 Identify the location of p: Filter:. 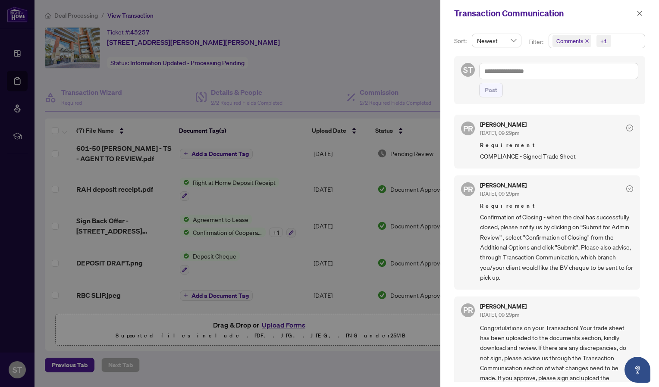
(536, 42).